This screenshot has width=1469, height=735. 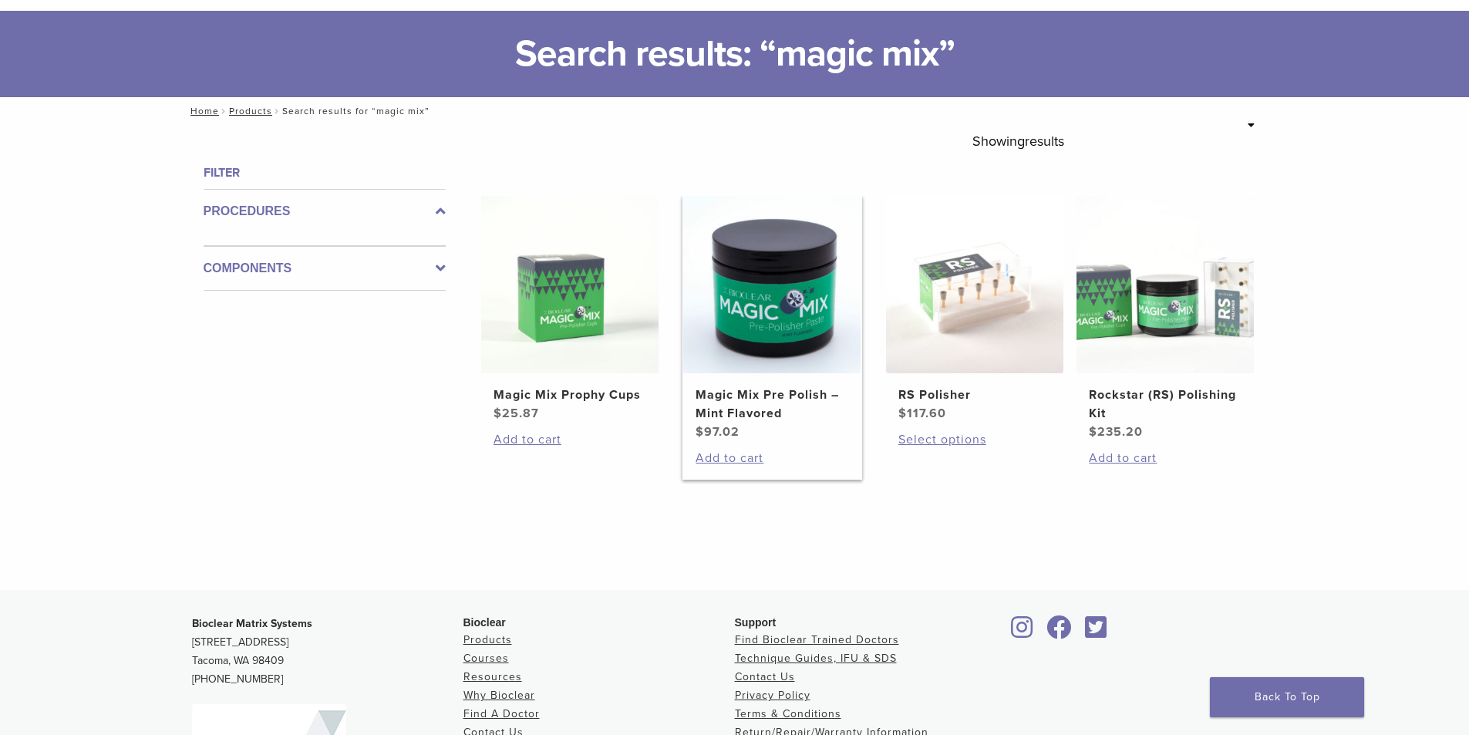 What do you see at coordinates (325, 211) in the screenshot?
I see `label: Procedures` at bounding box center [325, 211].